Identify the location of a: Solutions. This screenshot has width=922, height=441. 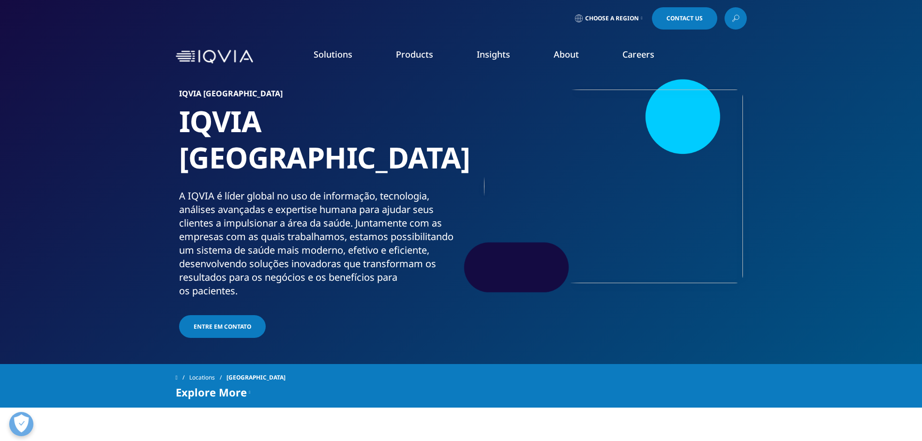
(333, 54).